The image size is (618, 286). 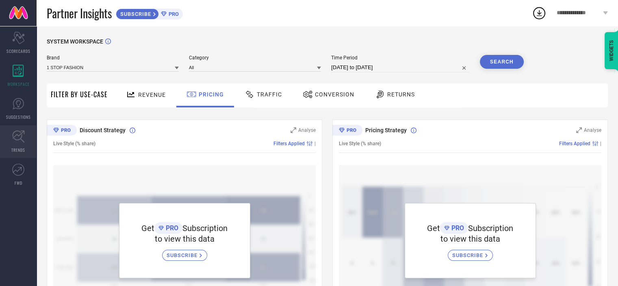 What do you see at coordinates (401, 94) in the screenshot?
I see `span: Returns` at bounding box center [401, 94].